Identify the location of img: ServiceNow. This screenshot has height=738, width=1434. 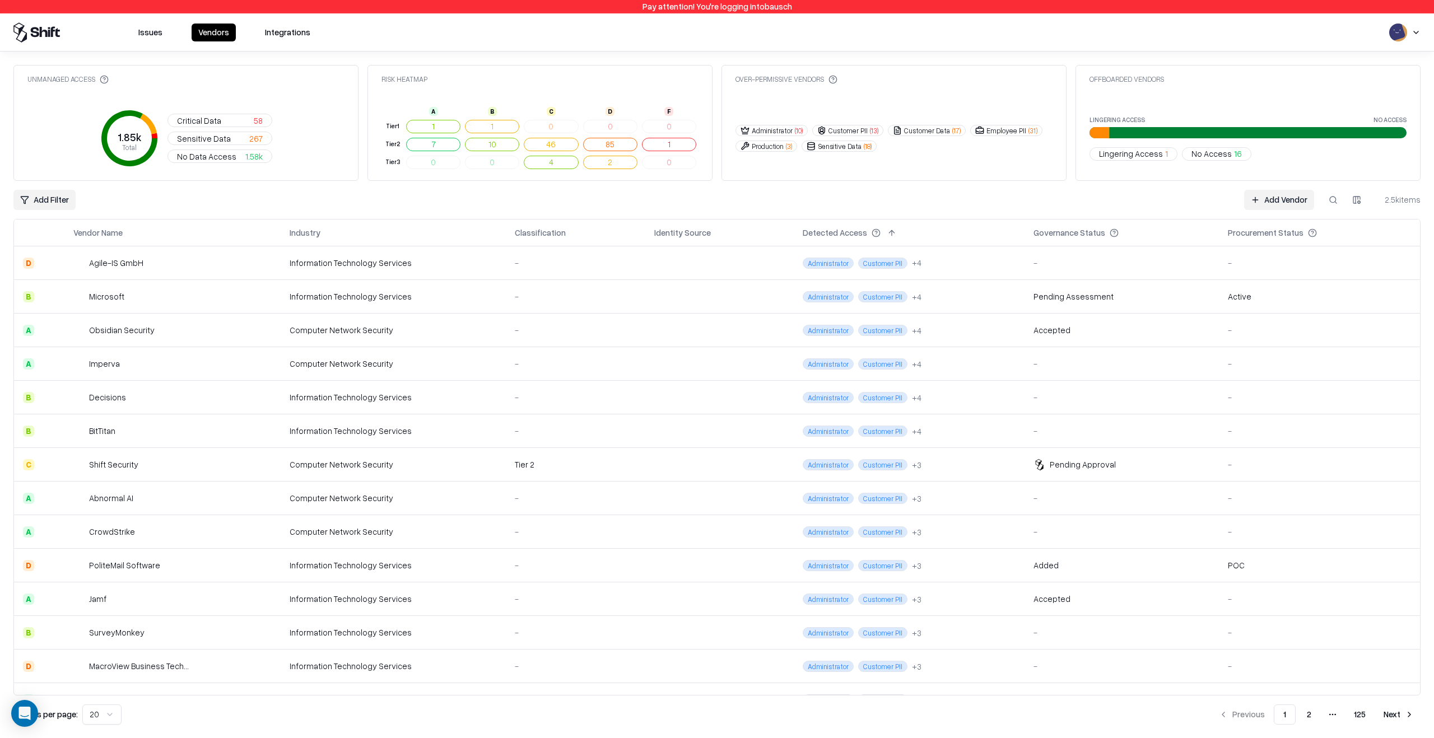
(79, 700).